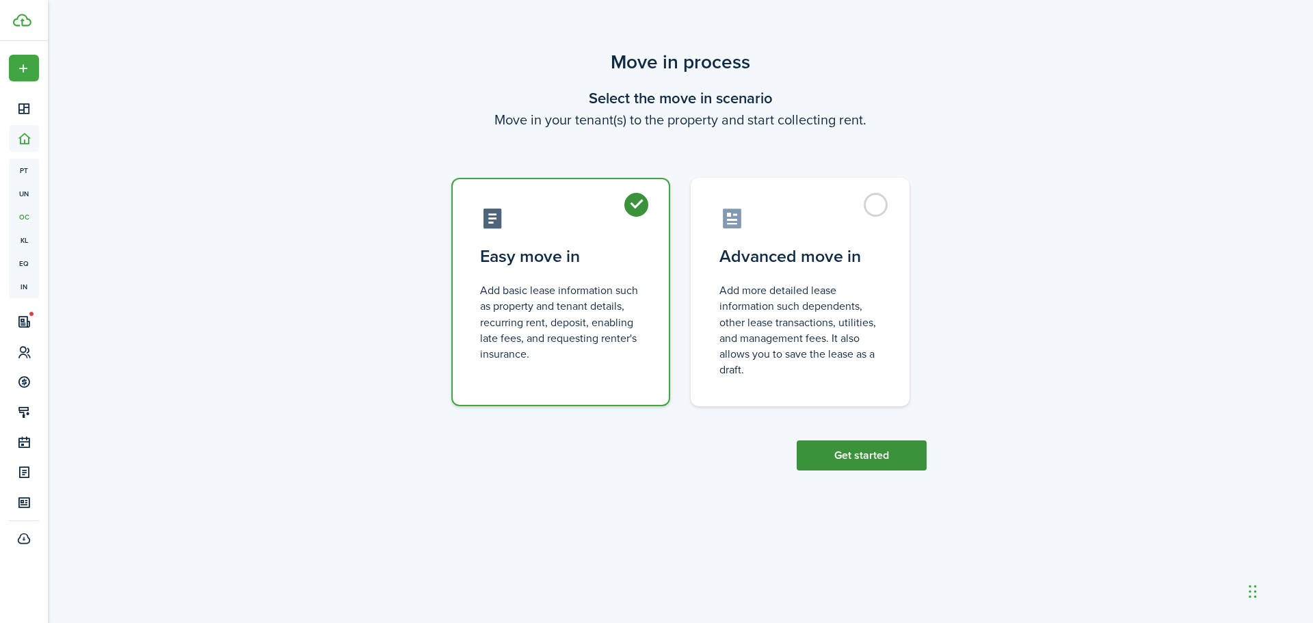  Describe the element at coordinates (680, 120) in the screenshot. I see `wizard-step-header-description: Move in your tenant(s) to the property and start collecting rent.` at that location.